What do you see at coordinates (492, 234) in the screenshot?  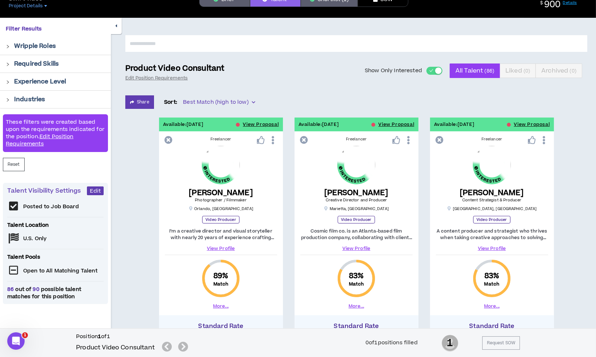 I see `p: A content producer and strategist who thrives when taking creative approaches to solving complex ...` at bounding box center [492, 234].